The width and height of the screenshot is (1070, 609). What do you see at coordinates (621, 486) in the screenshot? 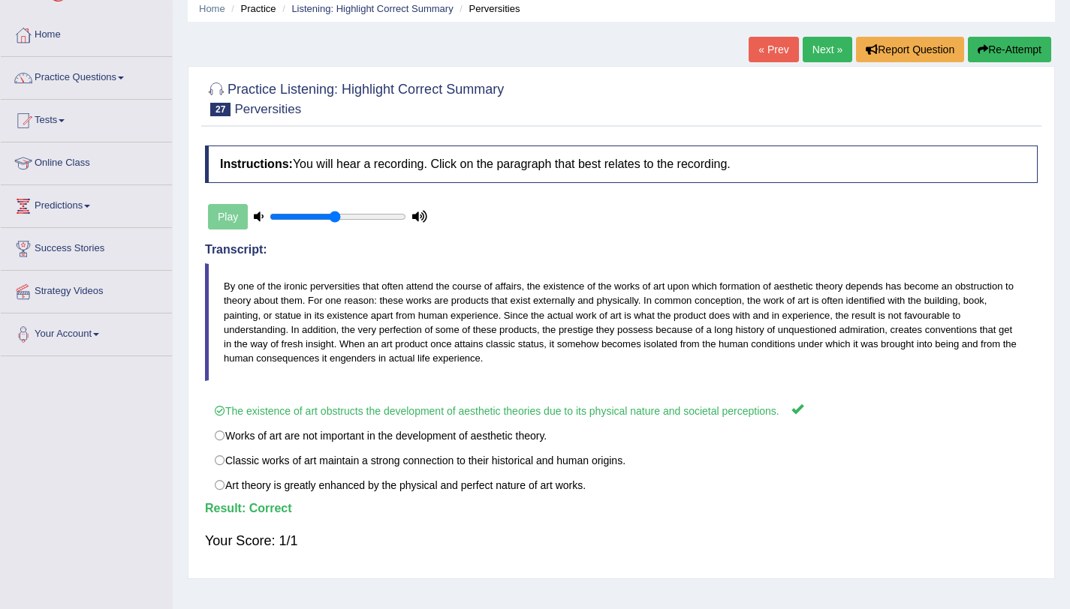
I see `label: Art theory is greatly enhanced by the physical and perfect nature of art works.` at bounding box center [621, 486].